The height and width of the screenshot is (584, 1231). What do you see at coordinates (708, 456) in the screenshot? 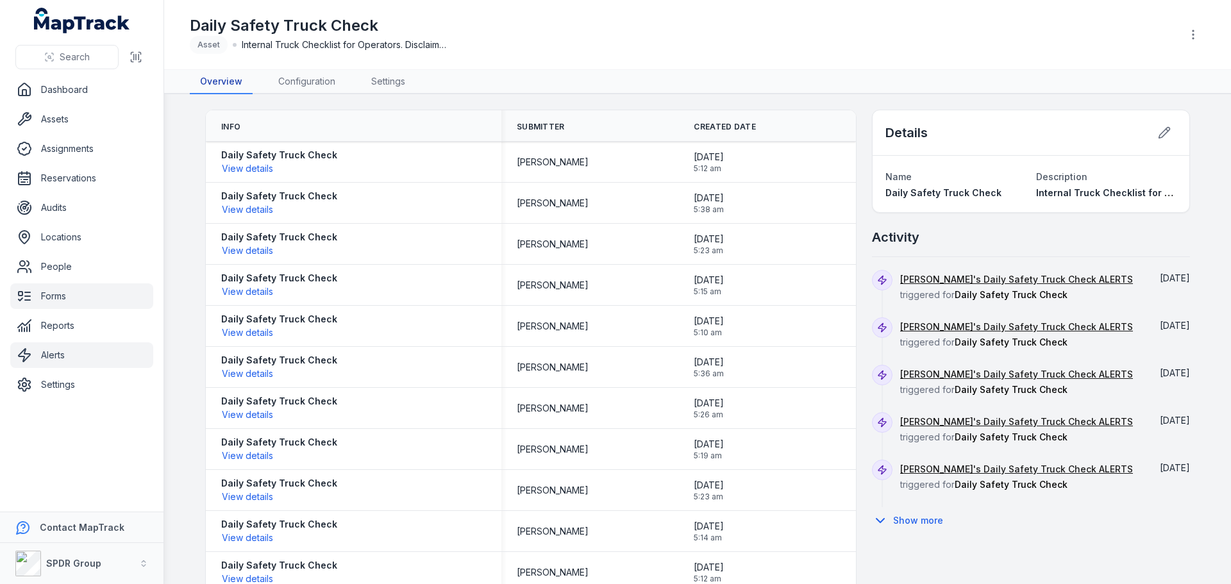
I see `span: 5:19 am` at bounding box center [708, 456].